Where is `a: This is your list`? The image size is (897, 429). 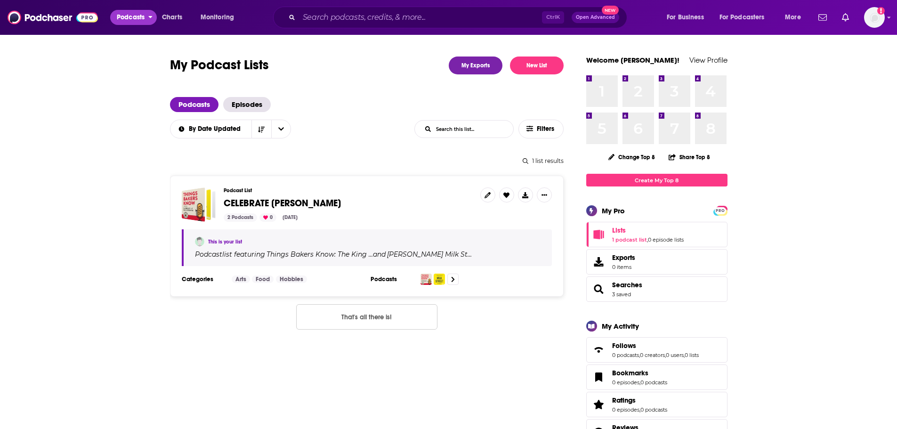 a: This is your list is located at coordinates (225, 242).